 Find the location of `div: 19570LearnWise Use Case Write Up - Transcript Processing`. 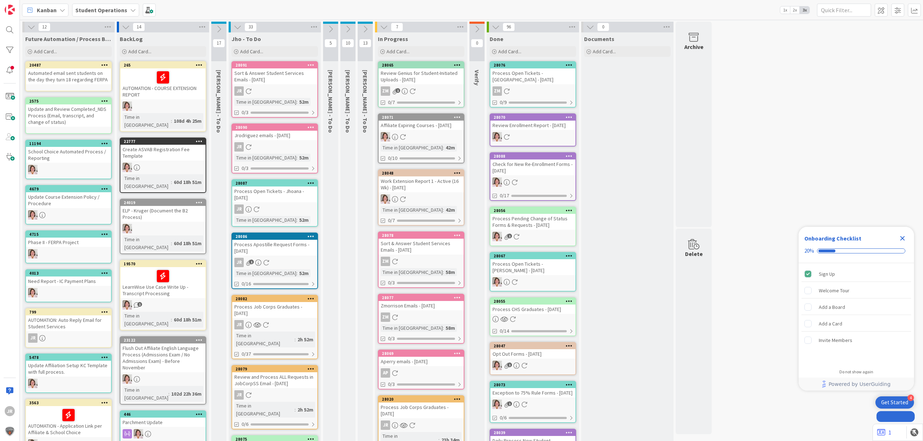

div: 19570LearnWise Use Case Write Up - Transcript Processing is located at coordinates (163, 280).